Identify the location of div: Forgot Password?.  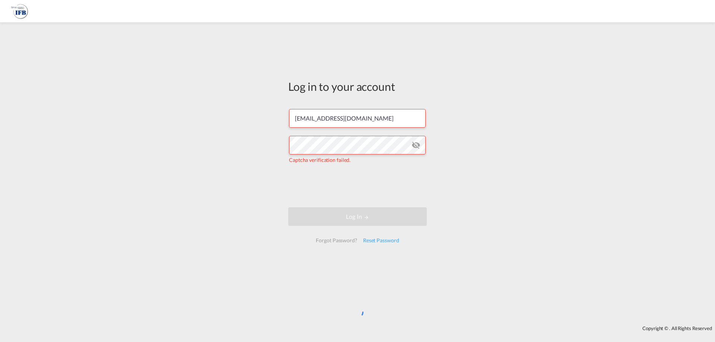
(336, 241).